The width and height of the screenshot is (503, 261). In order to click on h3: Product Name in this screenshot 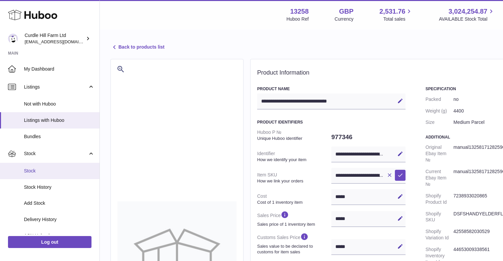, I will do `click(331, 89)`.